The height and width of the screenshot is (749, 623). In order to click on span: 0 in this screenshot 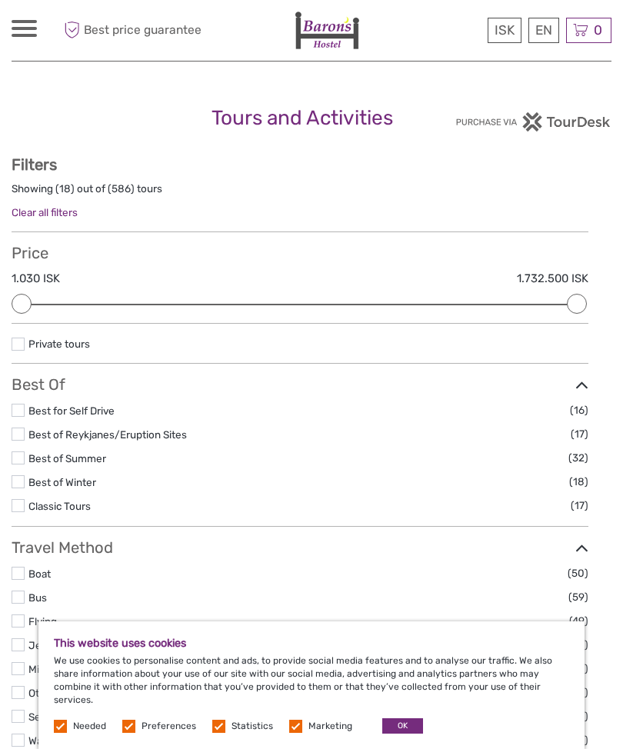, I will do `click(598, 30)`.